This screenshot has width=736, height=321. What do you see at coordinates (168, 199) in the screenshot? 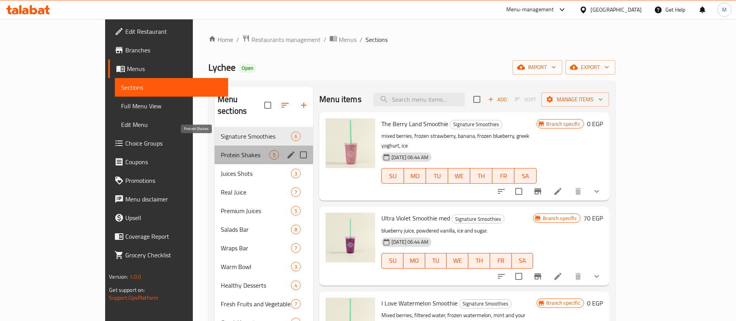
I see `a: Menu disclaimer` at bounding box center [168, 199].